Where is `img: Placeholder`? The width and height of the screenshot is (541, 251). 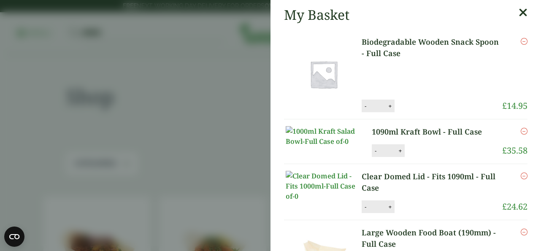
img: Placeholder is located at coordinates (324, 74).